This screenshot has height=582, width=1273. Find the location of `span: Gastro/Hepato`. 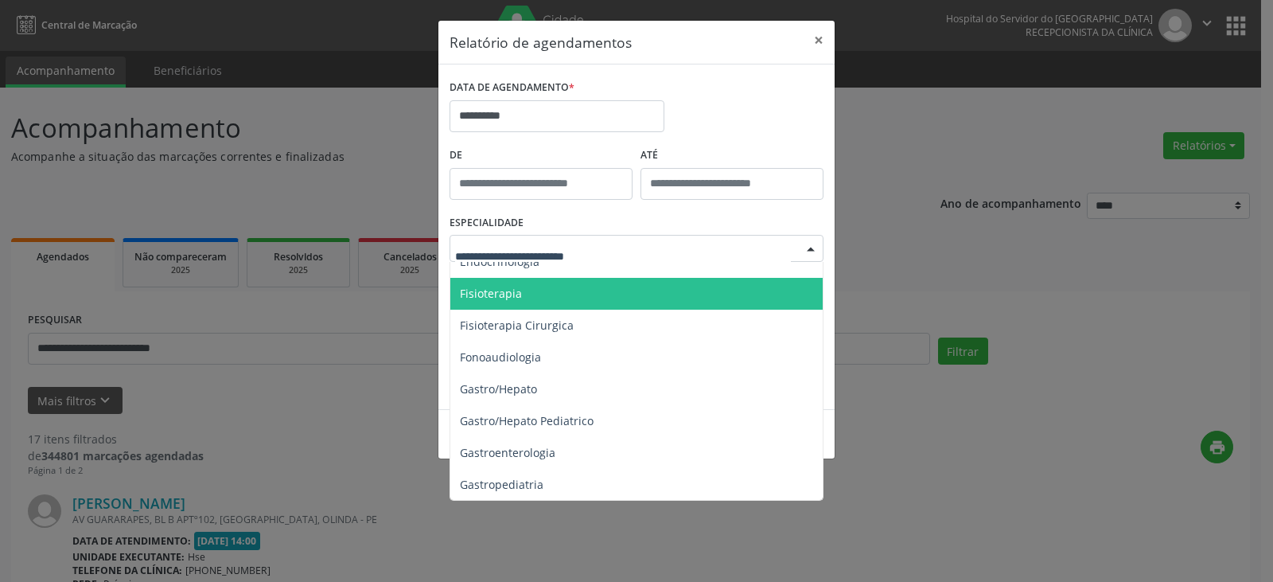

span: Gastro/Hepato is located at coordinates (498, 388).